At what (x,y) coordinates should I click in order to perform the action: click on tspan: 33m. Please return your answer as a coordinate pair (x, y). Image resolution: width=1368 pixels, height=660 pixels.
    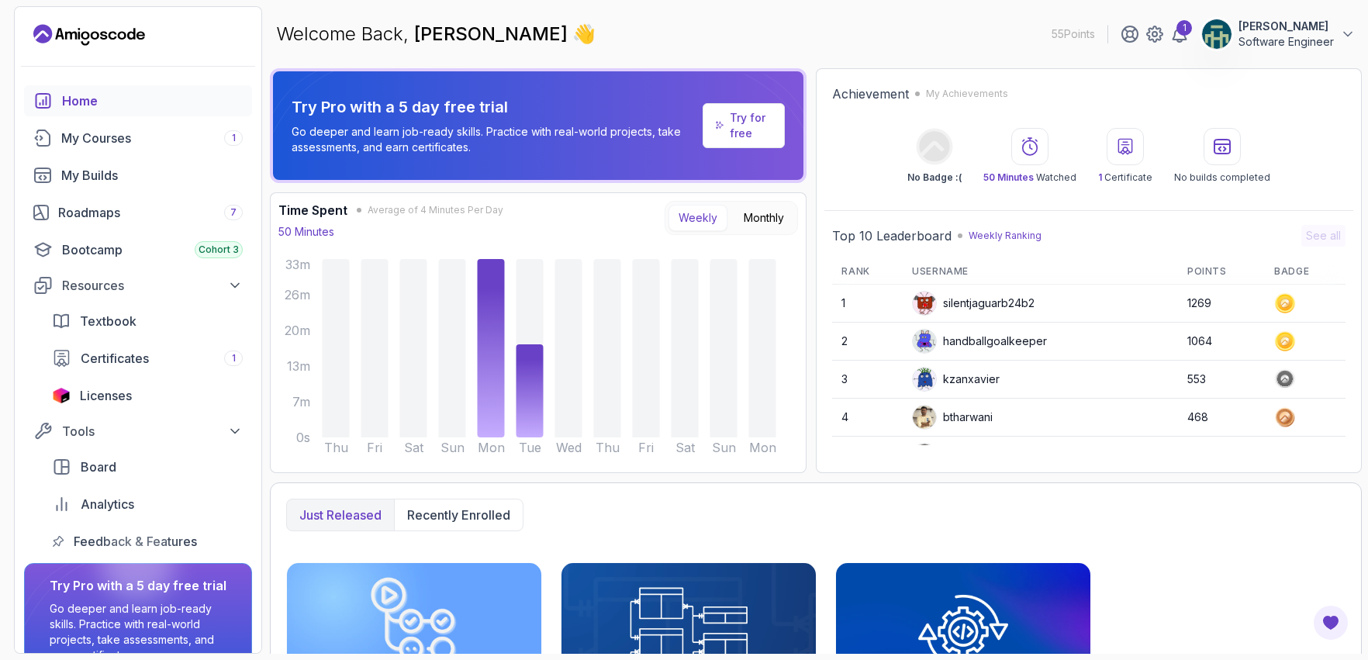
    Looking at the image, I should click on (298, 265).